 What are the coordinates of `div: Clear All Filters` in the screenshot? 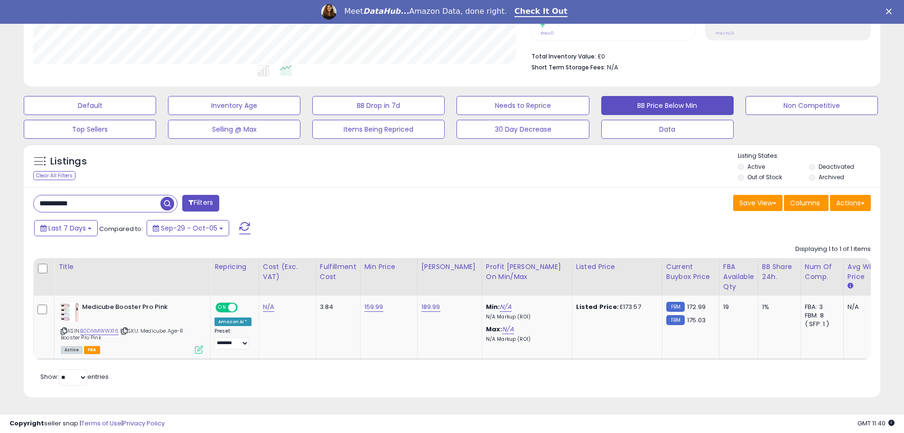 It's located at (54, 175).